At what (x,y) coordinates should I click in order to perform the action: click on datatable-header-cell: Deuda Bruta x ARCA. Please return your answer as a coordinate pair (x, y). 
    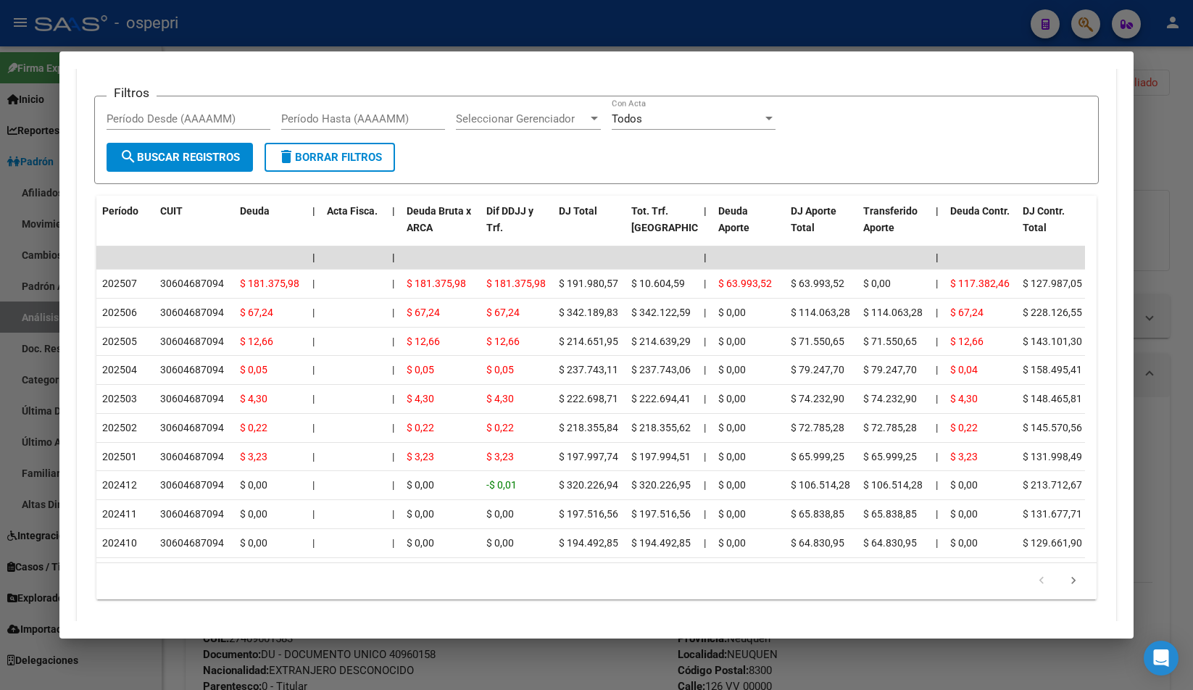
    Looking at the image, I should click on (441, 228).